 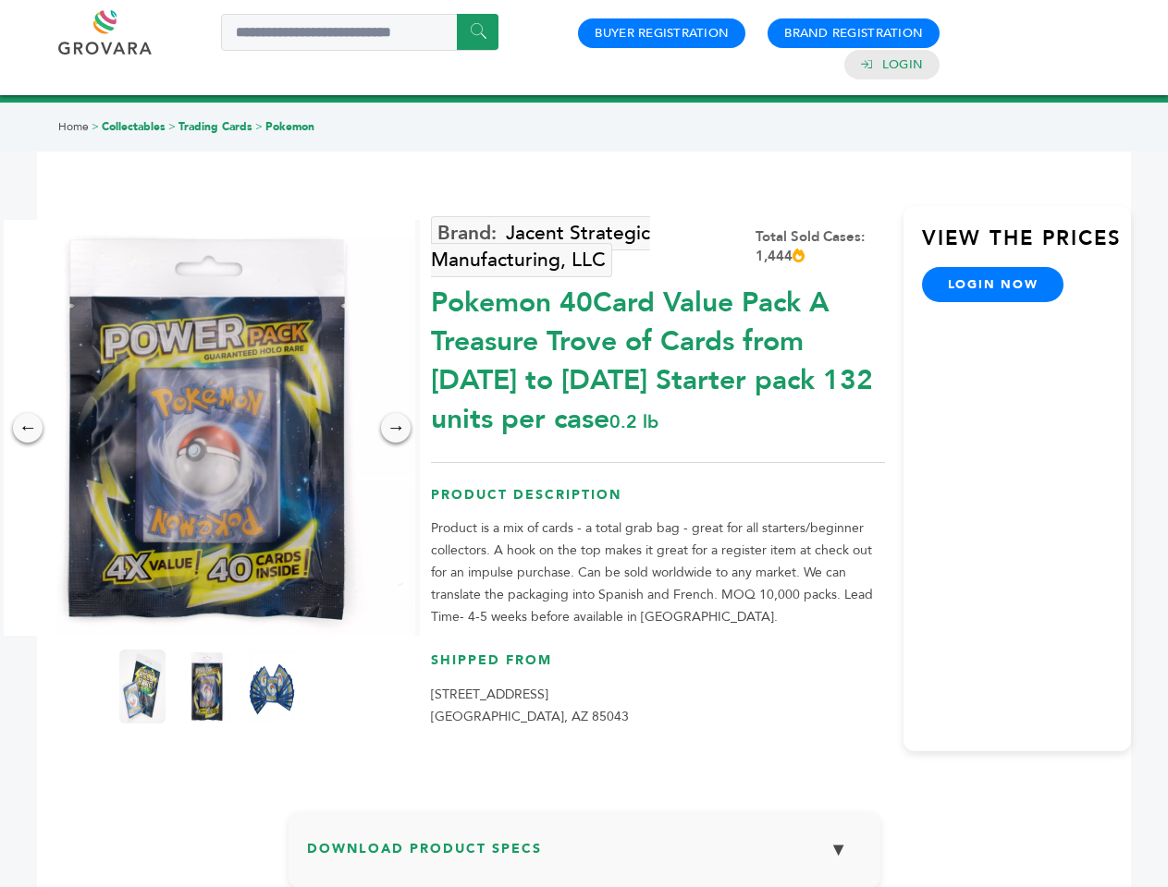 I want to click on a: Buyer Registration, so click(x=661, y=33).